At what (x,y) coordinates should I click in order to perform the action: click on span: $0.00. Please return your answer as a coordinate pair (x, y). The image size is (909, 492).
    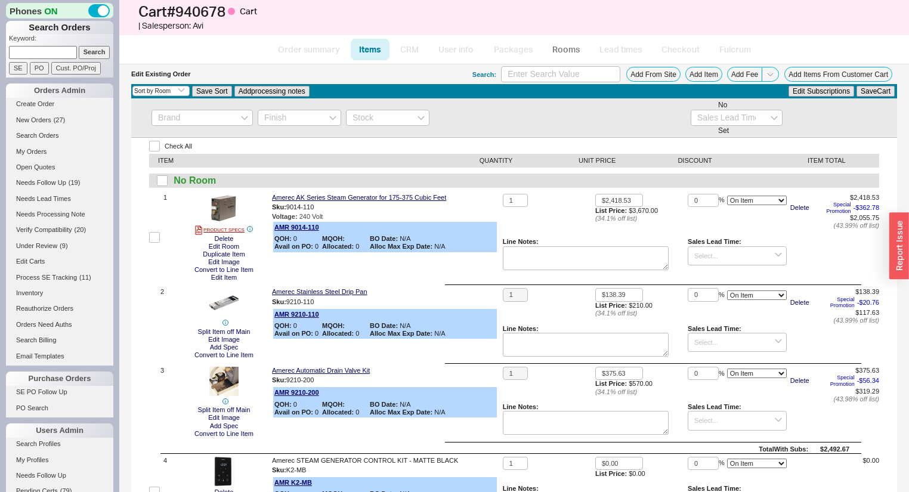
    Looking at the image, I should click on (871, 460).